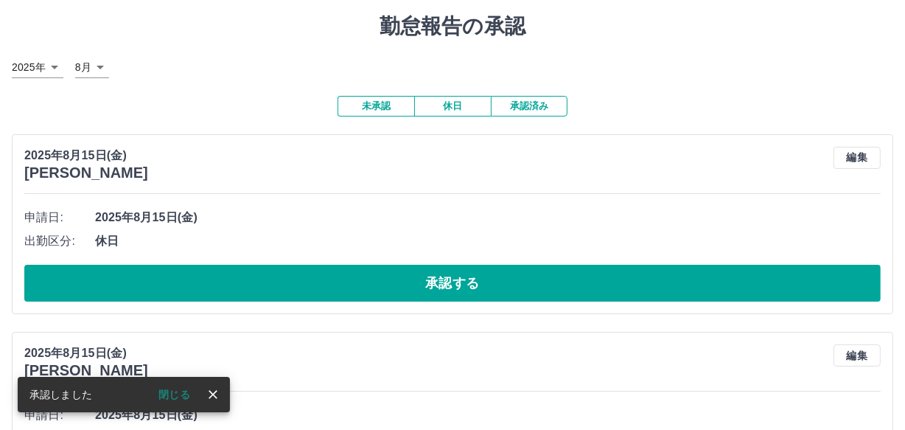 Image resolution: width=905 pixels, height=430 pixels. Describe the element at coordinates (452, 27) in the screenshot. I see `h1: 勤怠報告の承認` at that location.